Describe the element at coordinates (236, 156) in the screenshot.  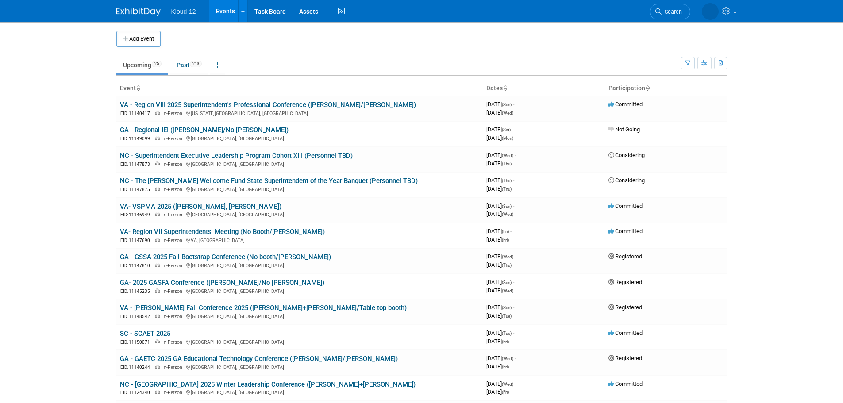
I see `a: NC - Superintendent Executive Leadership Program Cohort XIII (Personnel TBD)` at that location.